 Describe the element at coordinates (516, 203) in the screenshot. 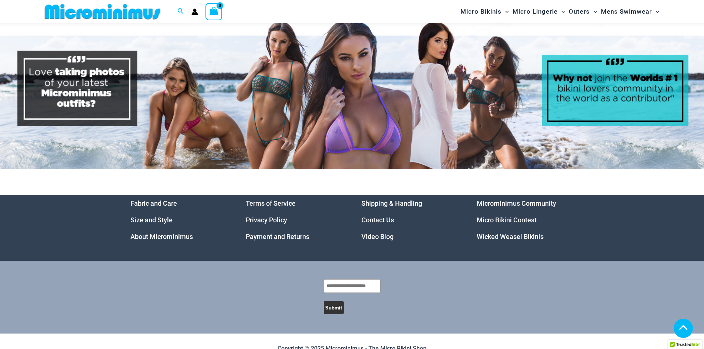

I see `a: Microminimus Community` at that location.